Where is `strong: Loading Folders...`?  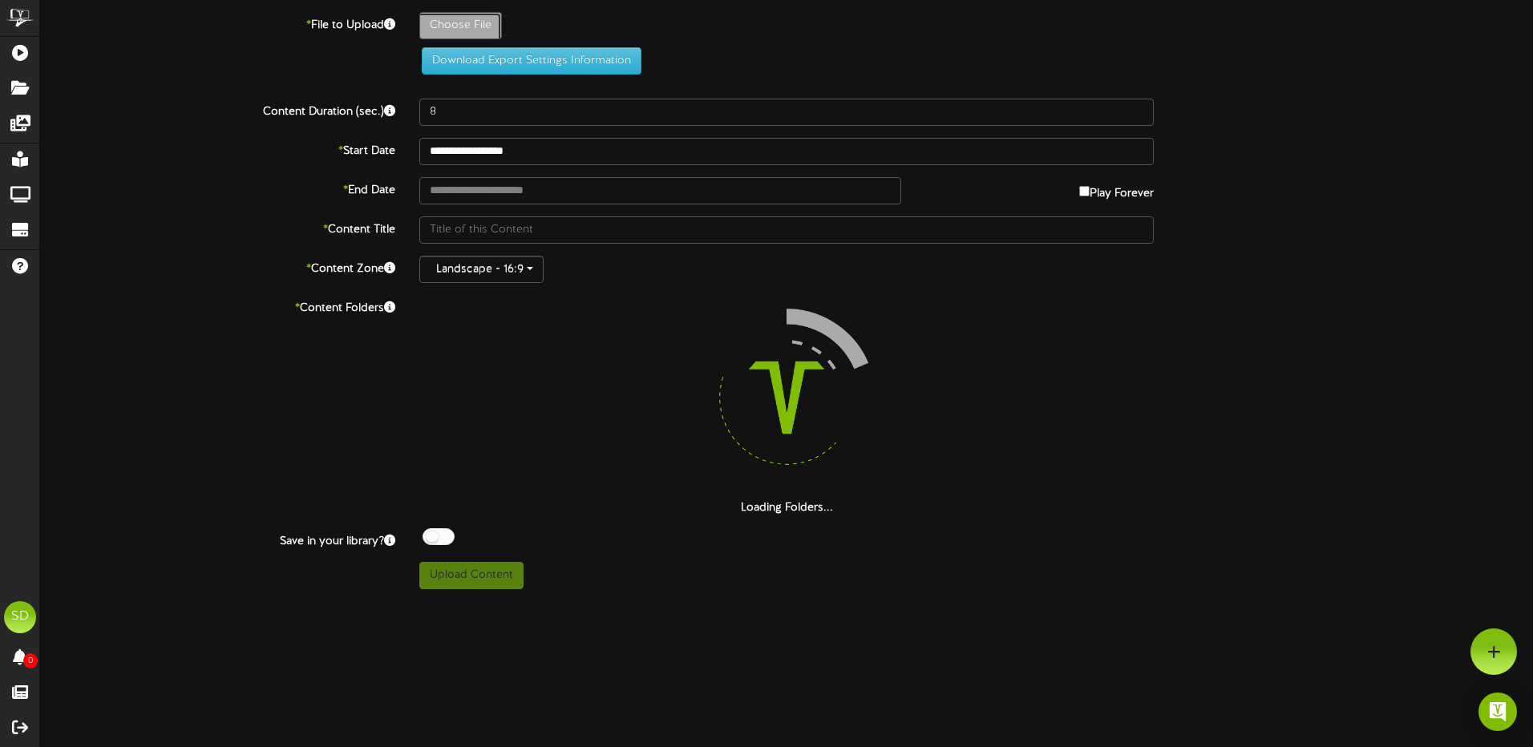 strong: Loading Folders... is located at coordinates (786, 507).